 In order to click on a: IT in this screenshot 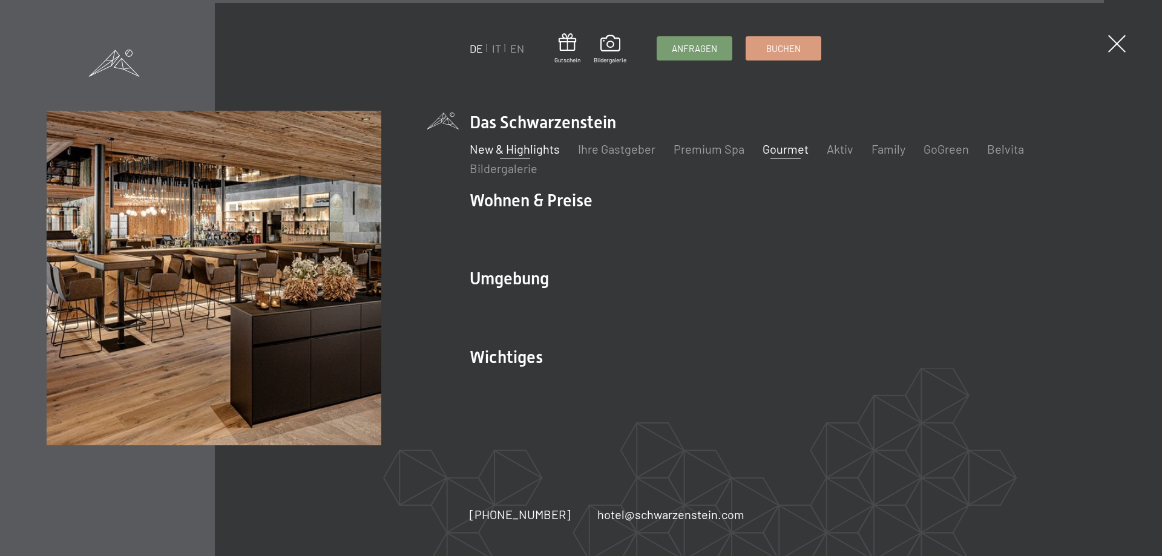, I will do `click(496, 48)`.